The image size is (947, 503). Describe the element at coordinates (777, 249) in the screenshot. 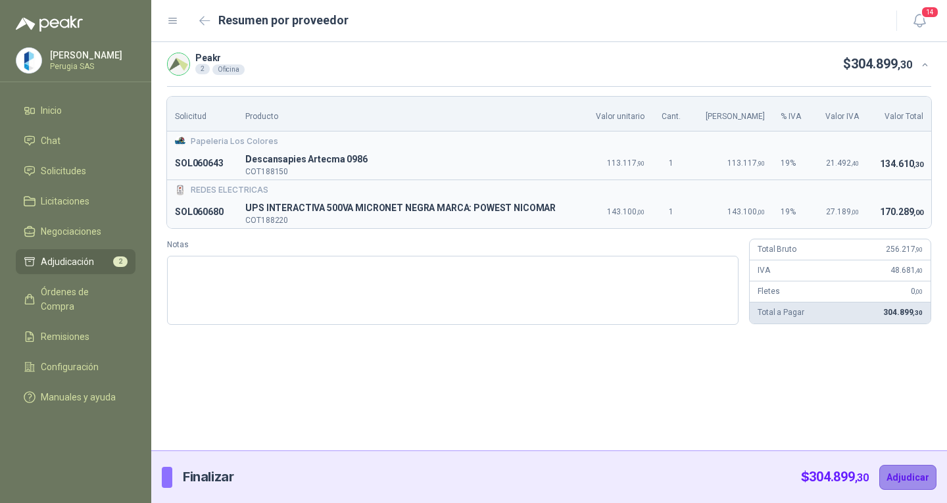

I see `p: Total Bruto` at that location.